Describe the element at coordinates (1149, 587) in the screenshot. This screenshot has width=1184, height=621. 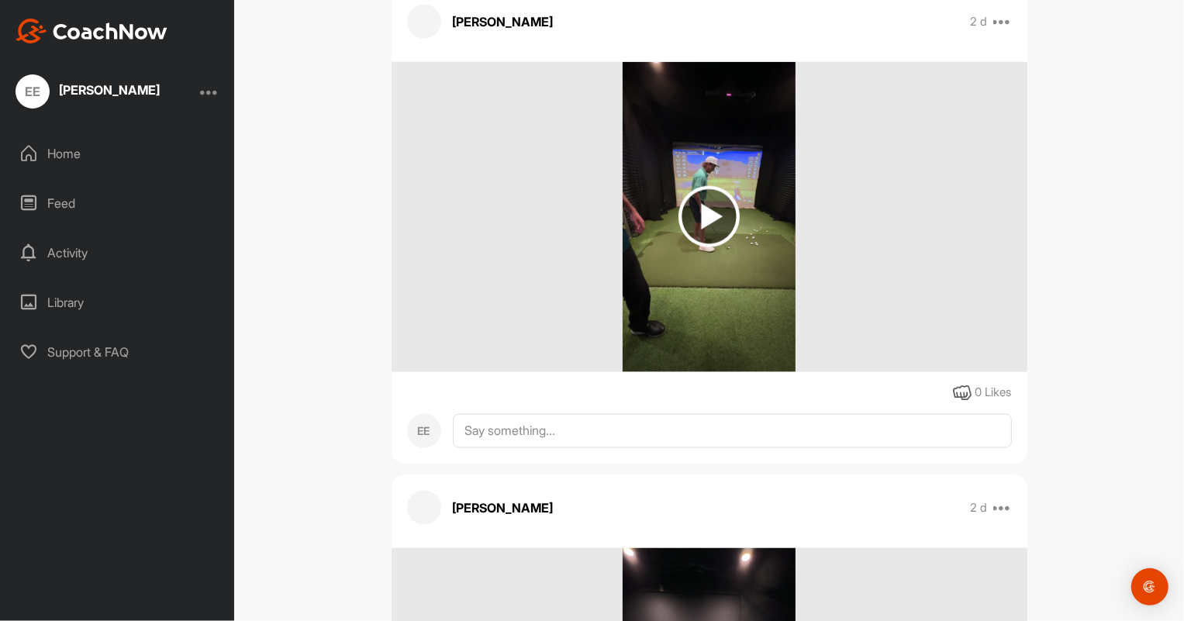
I see `div: Open Intercom Messenger` at that location.